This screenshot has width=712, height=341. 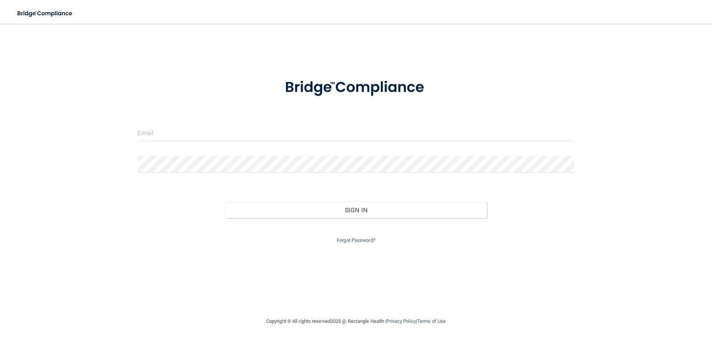 What do you see at coordinates (401, 321) in the screenshot?
I see `a: Privacy Policy` at bounding box center [401, 321].